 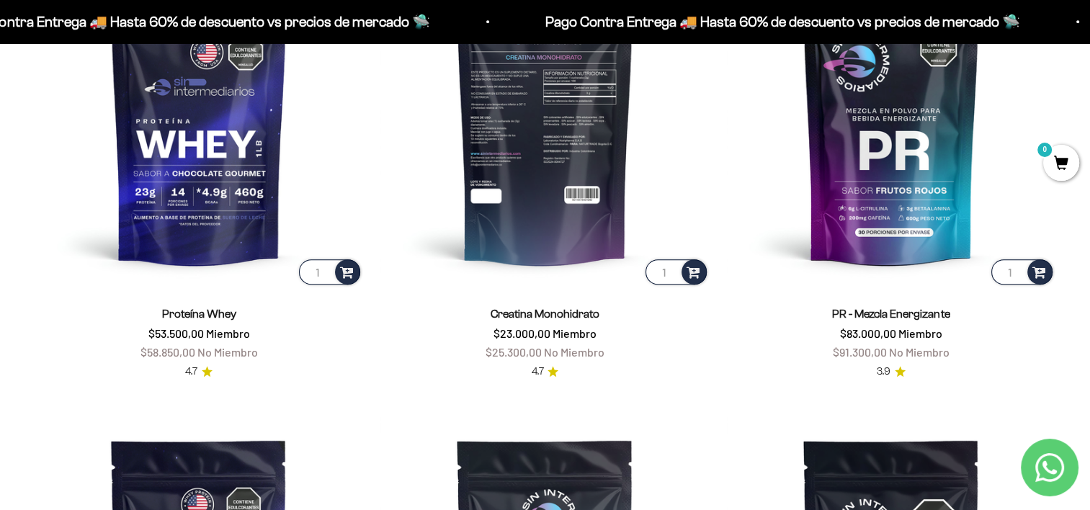 I want to click on mark: 0, so click(x=1045, y=150).